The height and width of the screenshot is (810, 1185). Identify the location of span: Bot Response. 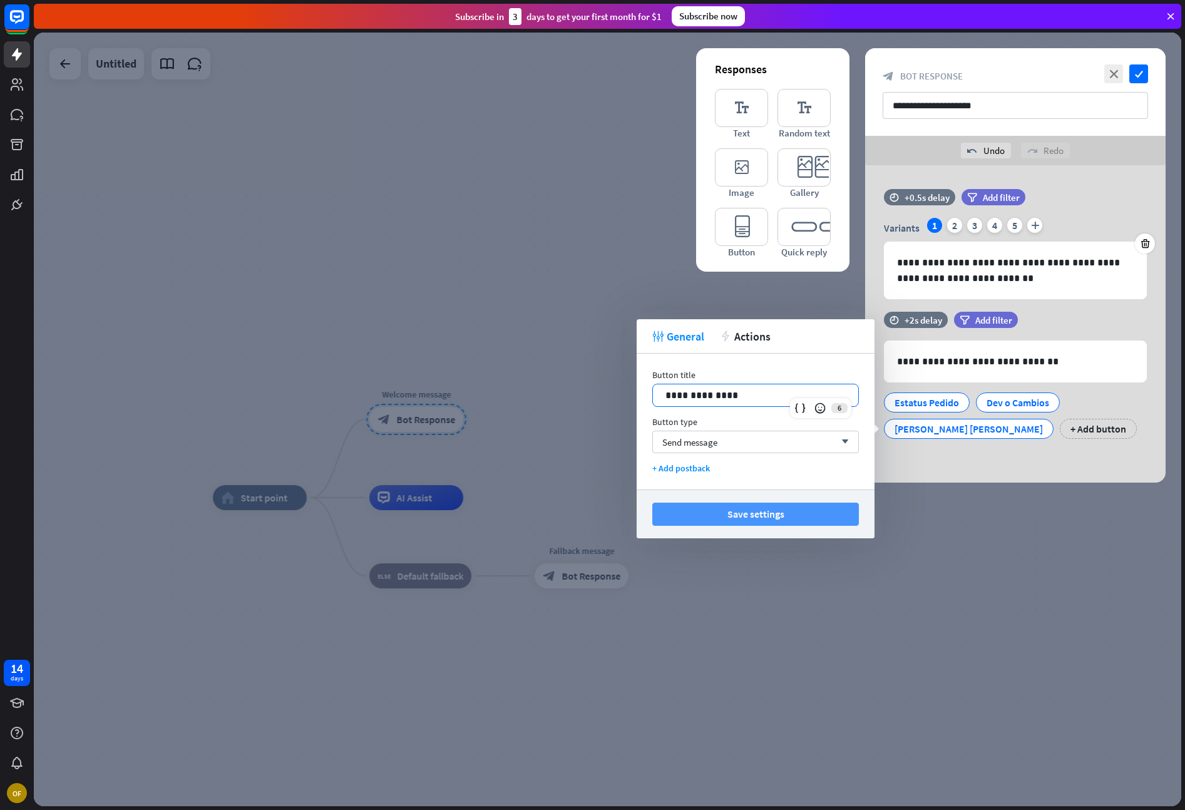
(931, 76).